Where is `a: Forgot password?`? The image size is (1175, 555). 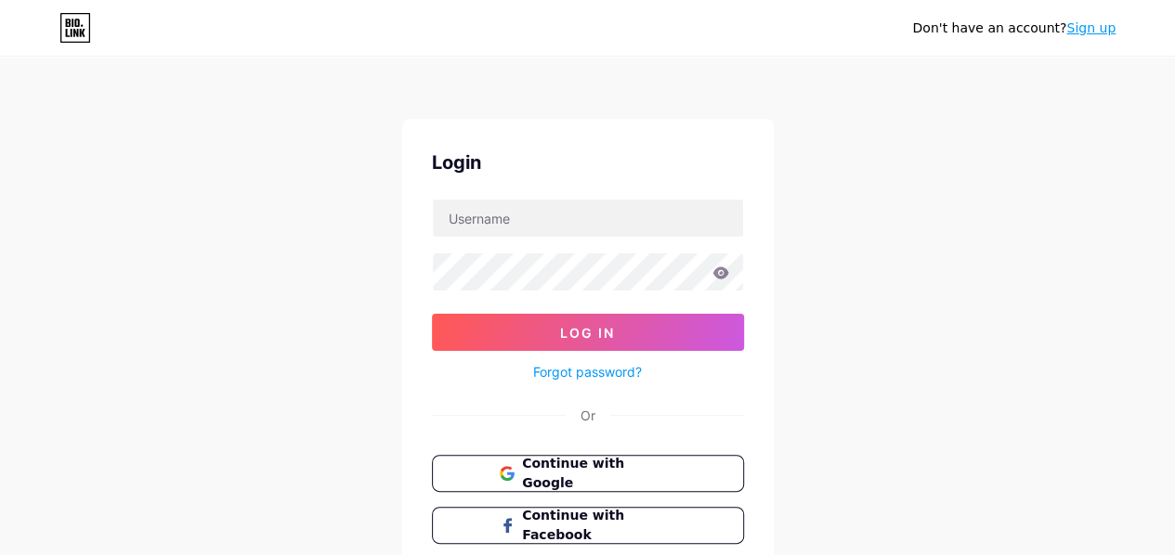
a: Forgot password? is located at coordinates (587, 372).